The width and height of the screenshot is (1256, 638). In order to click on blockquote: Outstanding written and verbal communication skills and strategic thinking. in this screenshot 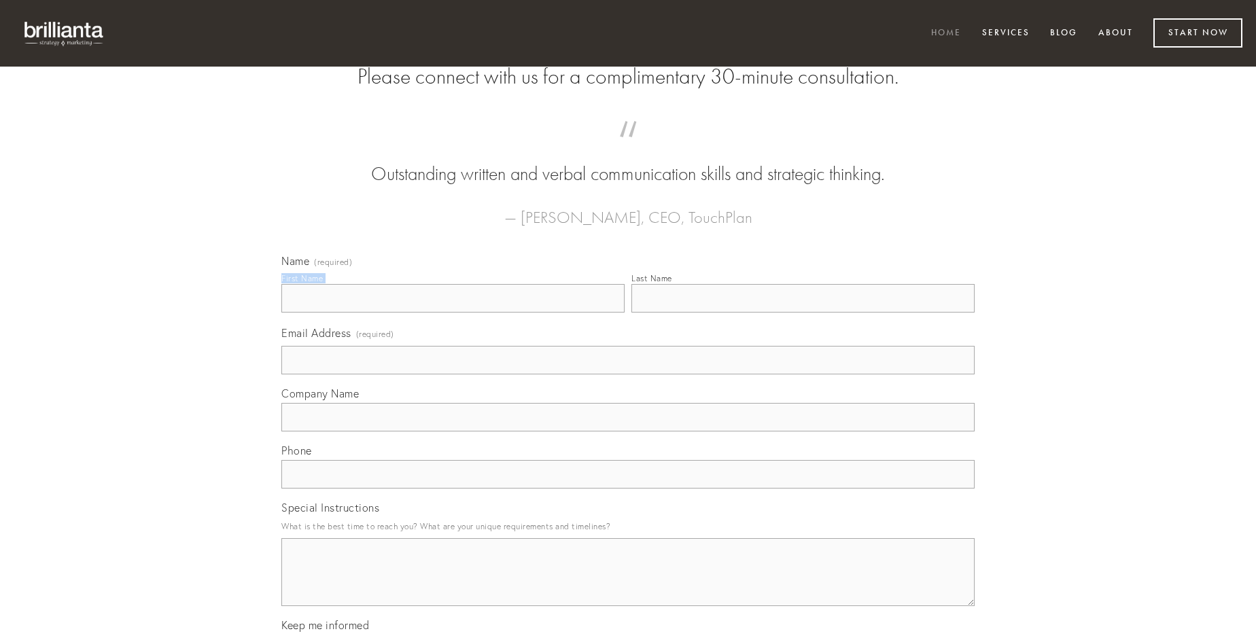, I will do `click(628, 161)`.